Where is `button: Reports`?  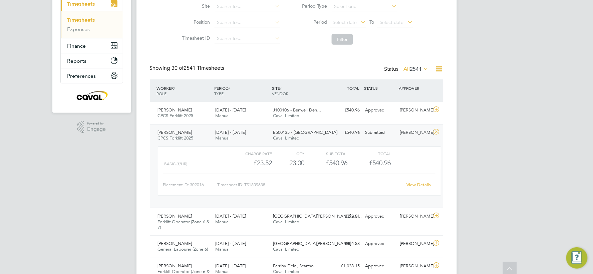
button: Reports is located at coordinates (92, 61).